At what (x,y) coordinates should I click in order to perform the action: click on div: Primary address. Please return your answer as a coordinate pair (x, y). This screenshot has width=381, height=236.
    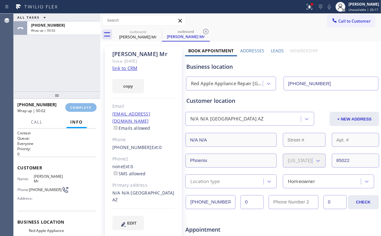
    Looking at the image, I should click on (143, 185).